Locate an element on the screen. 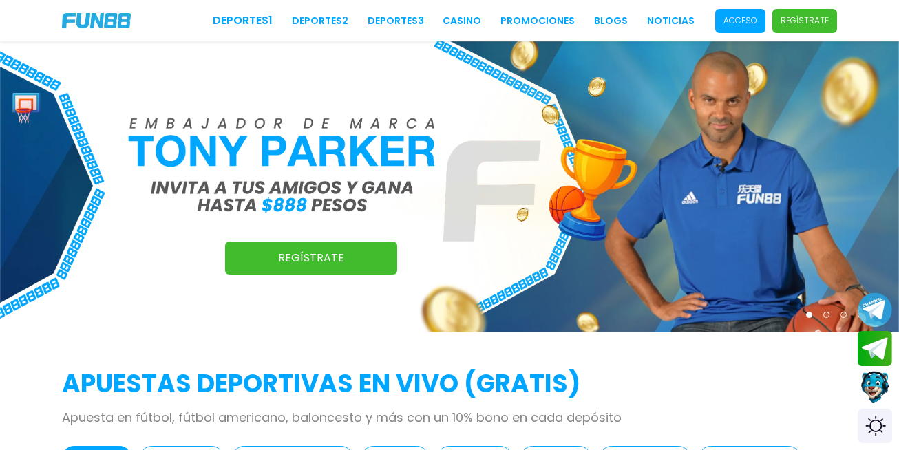  button: Join telegram channel is located at coordinates (875, 310).